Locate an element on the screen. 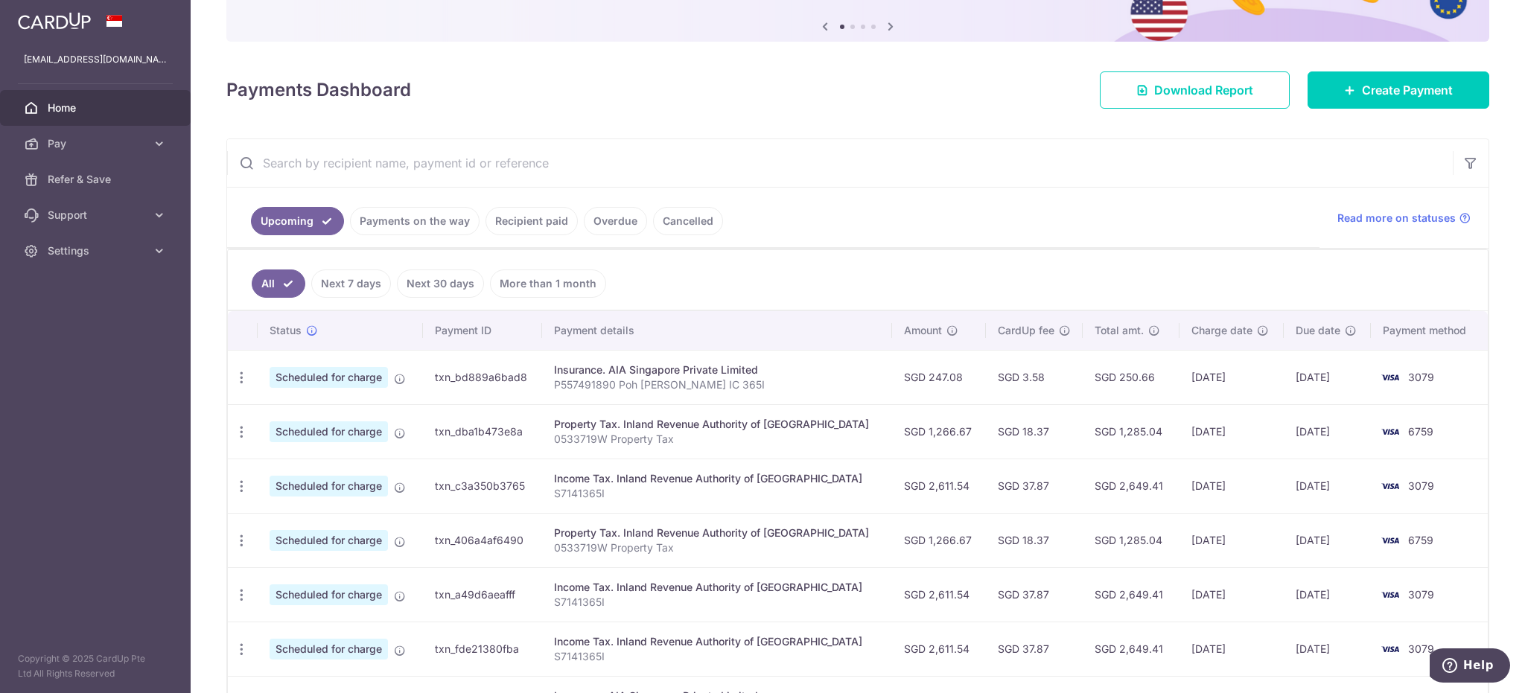  td: SGD 247.08 is located at coordinates (939, 377).